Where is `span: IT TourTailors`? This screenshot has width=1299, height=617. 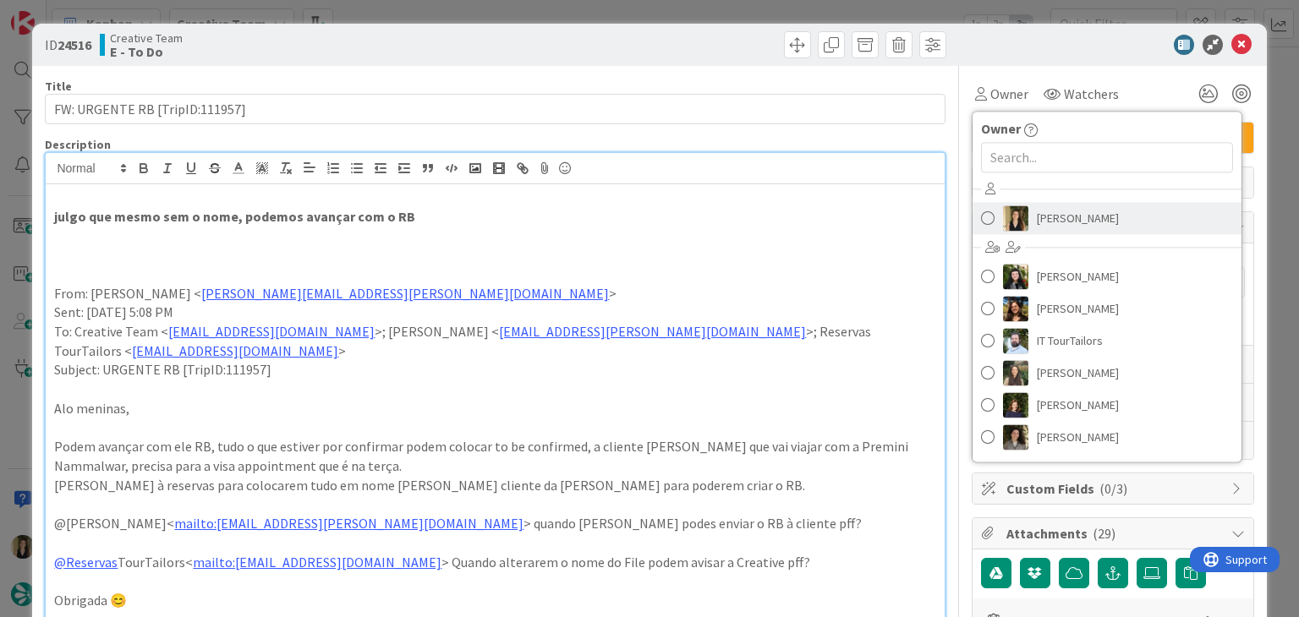
span: IT TourTailors is located at coordinates (1070, 341).